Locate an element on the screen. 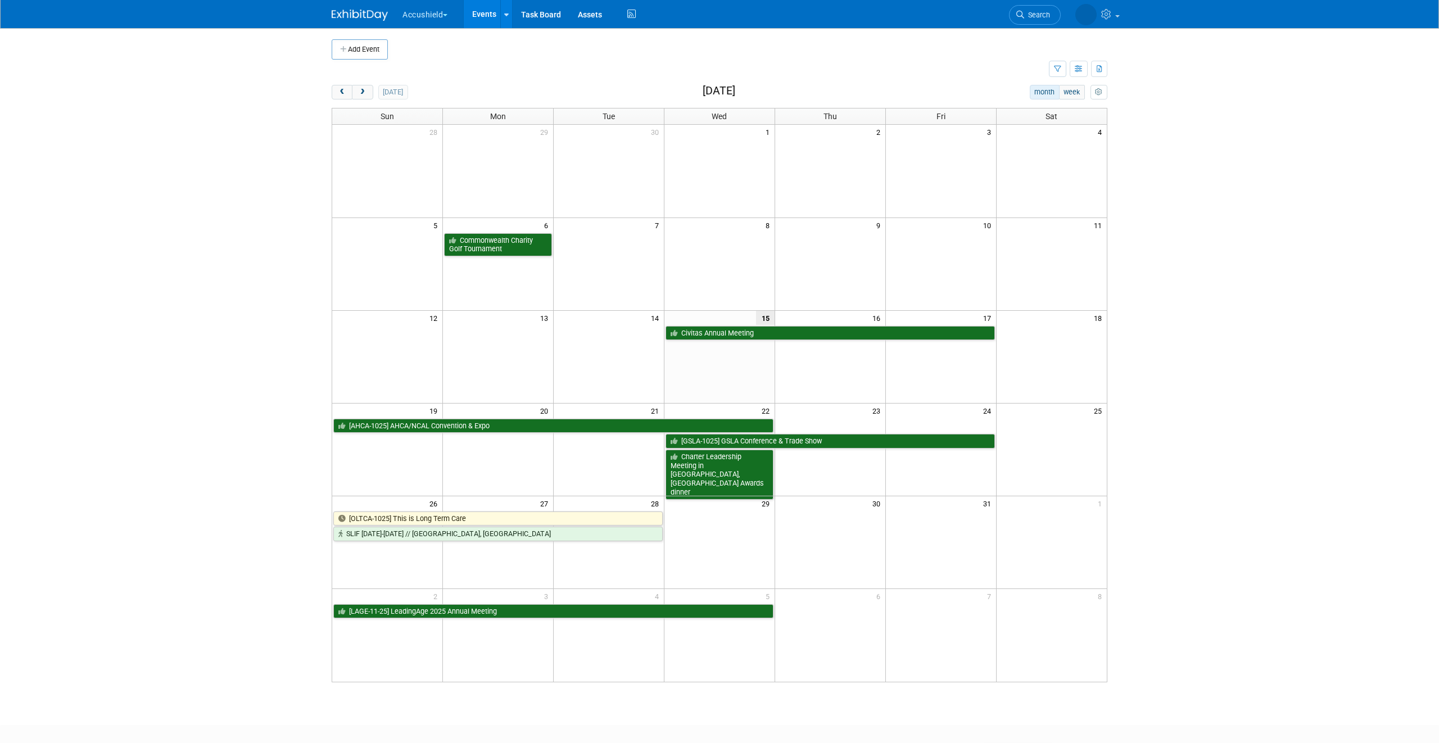 The image size is (1439, 743). span: 20 is located at coordinates (546, 410).